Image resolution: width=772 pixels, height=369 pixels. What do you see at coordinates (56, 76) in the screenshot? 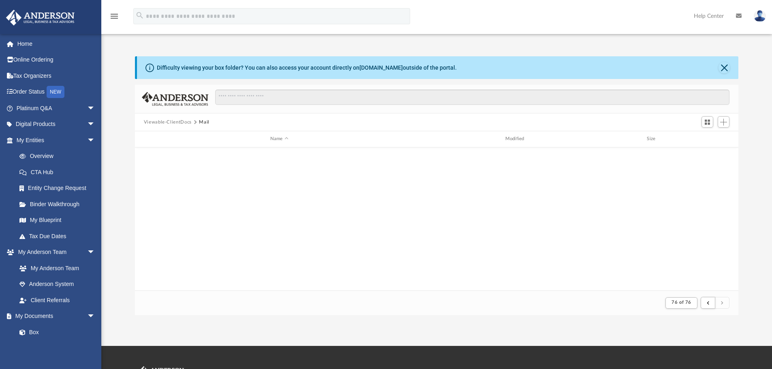
I see `a: Tax Organizers` at bounding box center [56, 76].